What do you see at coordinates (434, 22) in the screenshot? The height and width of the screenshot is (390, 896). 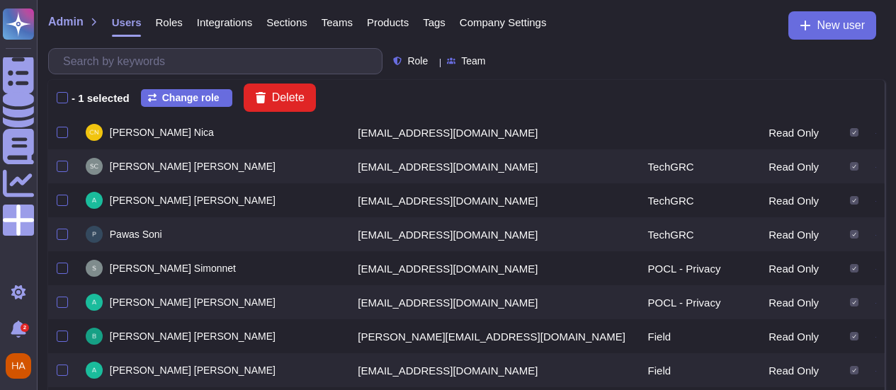 I see `span: Tags` at bounding box center [434, 22].